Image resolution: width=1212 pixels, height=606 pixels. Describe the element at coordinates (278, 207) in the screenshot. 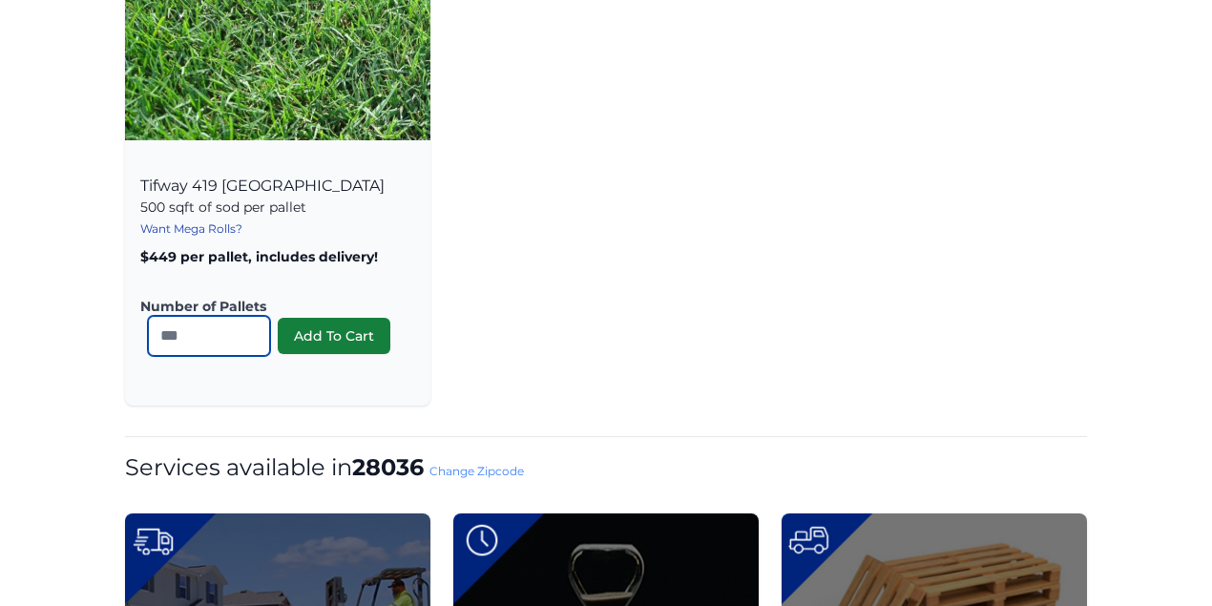

I see `p: 500 sqft of sod per pallet` at that location.